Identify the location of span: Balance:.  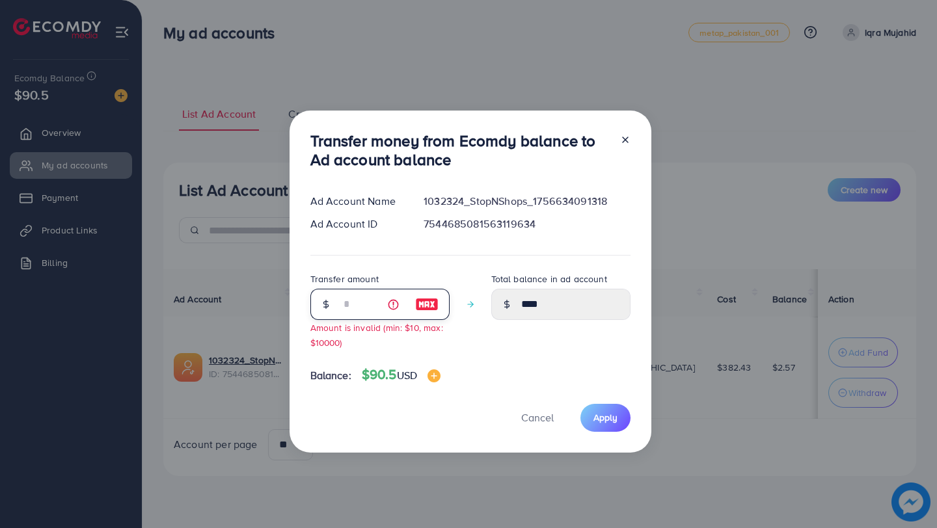
(330, 375).